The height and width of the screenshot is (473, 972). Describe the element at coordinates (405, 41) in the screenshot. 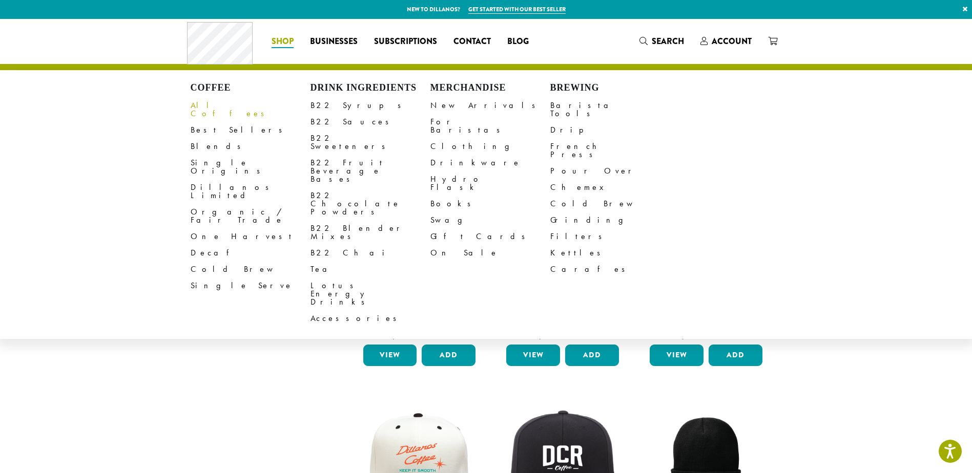

I see `span: Subscriptions` at that location.